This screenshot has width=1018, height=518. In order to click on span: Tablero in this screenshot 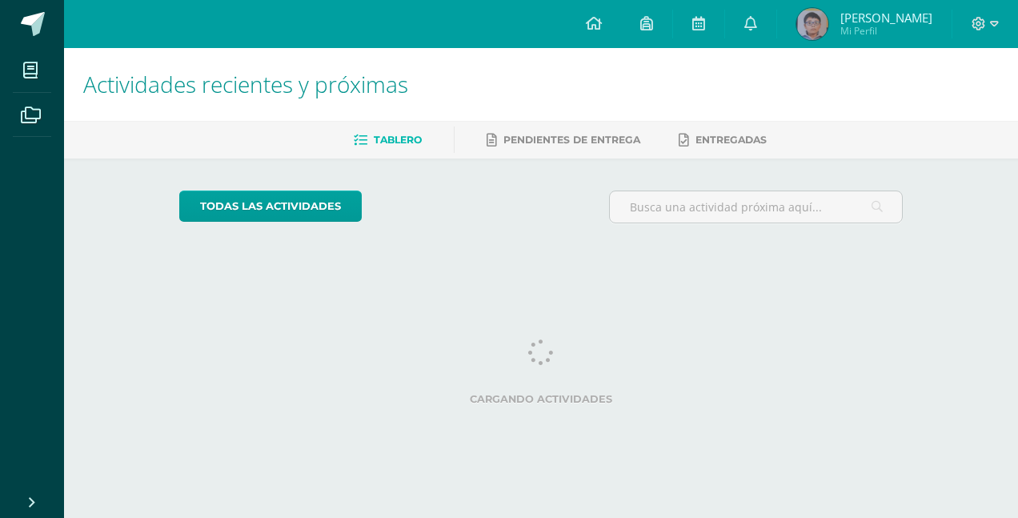, I will do `click(398, 139)`.